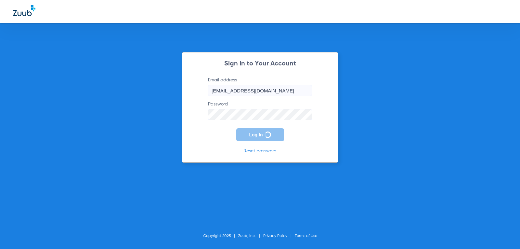  What do you see at coordinates (306, 236) in the screenshot?
I see `a: Terms of Use` at bounding box center [306, 236].